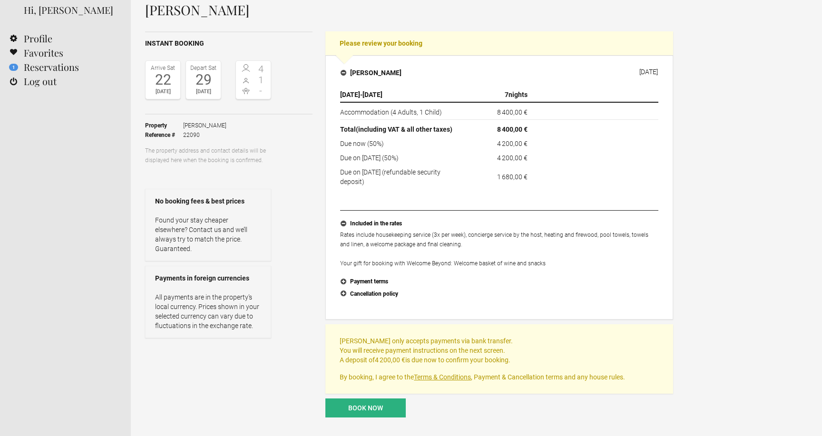 This screenshot has height=436, width=822. What do you see at coordinates (163, 68) in the screenshot?
I see `div: Arrive Sat` at bounding box center [163, 68].